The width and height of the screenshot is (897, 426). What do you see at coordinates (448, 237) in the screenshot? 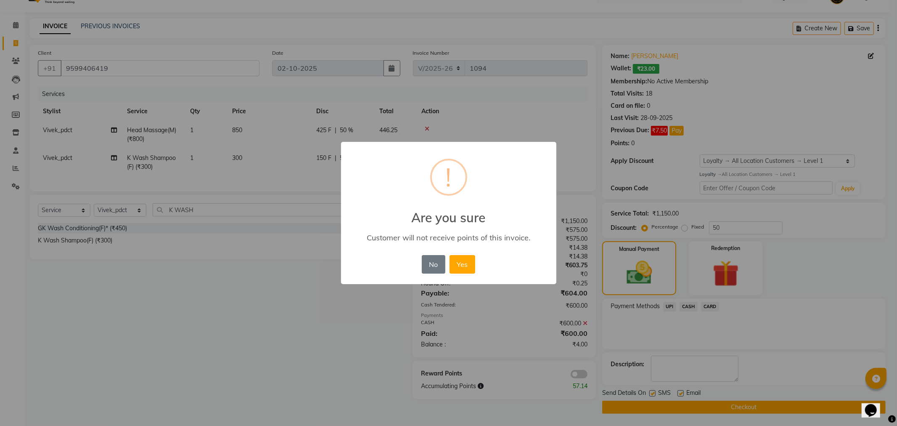
I see `div: Customer will not receive points of this invoice.` at bounding box center [448, 237].